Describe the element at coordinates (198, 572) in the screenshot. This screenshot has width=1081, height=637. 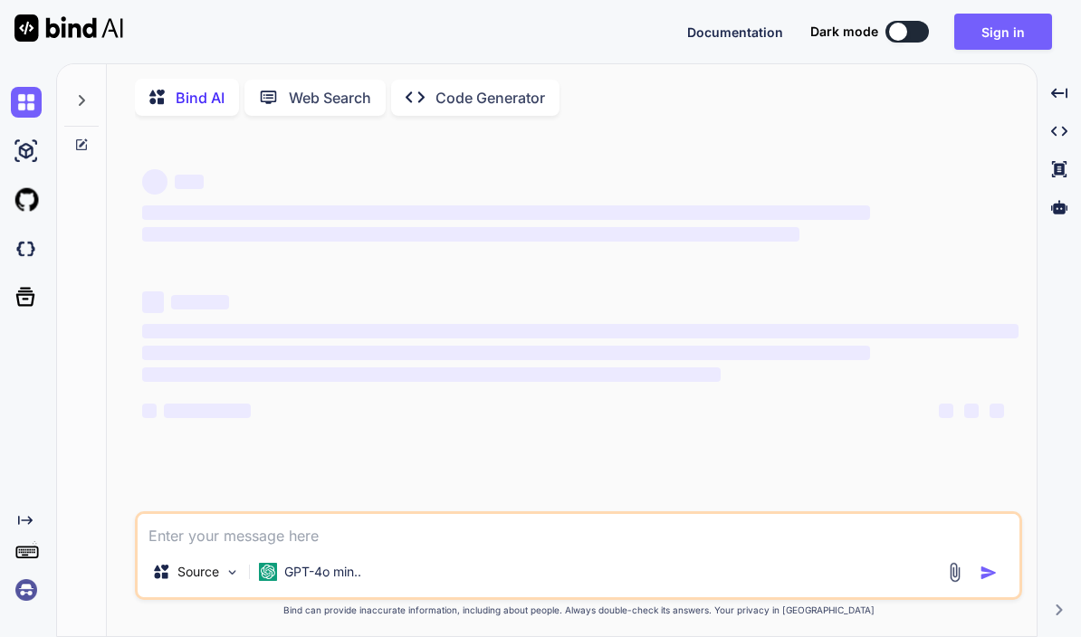
I see `p: Source` at that location.